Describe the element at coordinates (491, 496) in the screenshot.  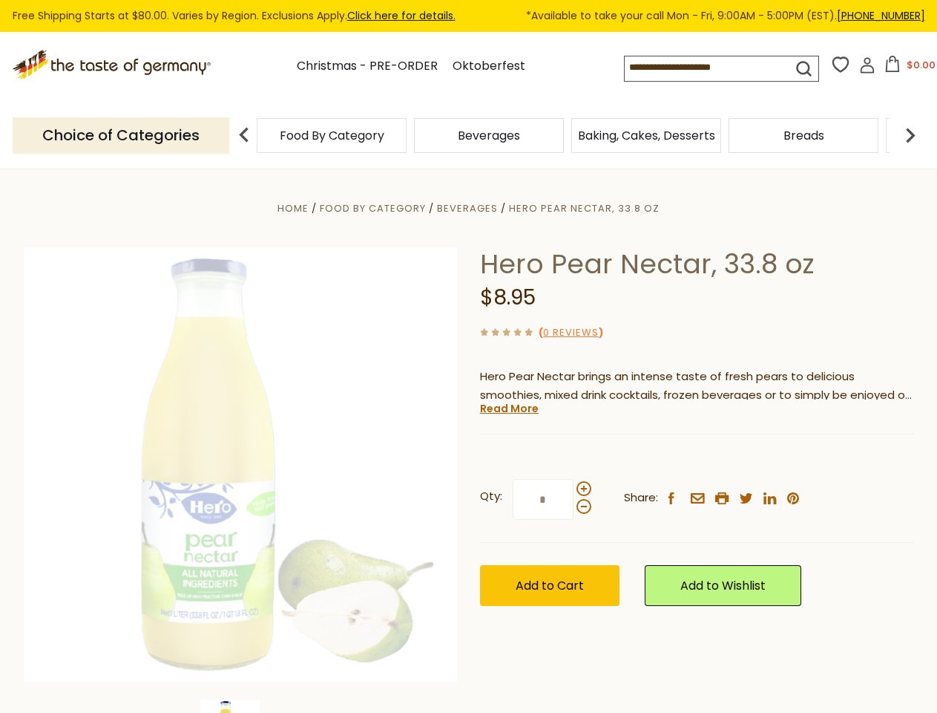
I see `strong: Qty:` at that location.